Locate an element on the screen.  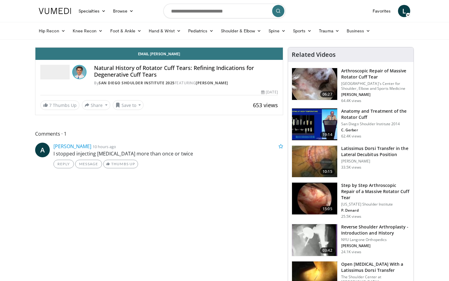
a: Reply is located at coordinates (63, 164).